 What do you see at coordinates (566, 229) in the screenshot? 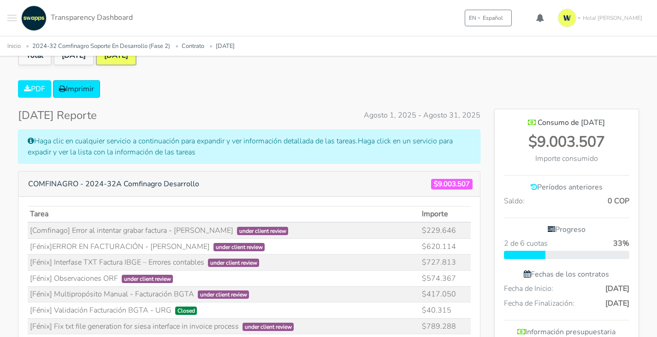
I see `h6: Progreso` at bounding box center [566, 229].